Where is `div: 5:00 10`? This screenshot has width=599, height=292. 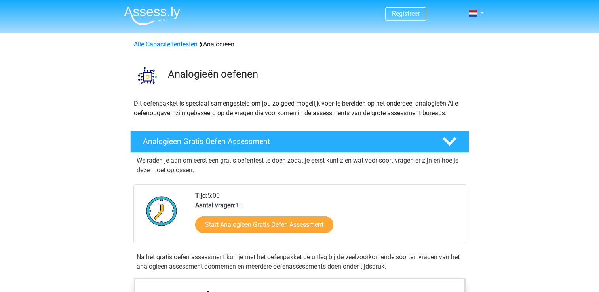 div: 5:00 10 is located at coordinates (327, 217).